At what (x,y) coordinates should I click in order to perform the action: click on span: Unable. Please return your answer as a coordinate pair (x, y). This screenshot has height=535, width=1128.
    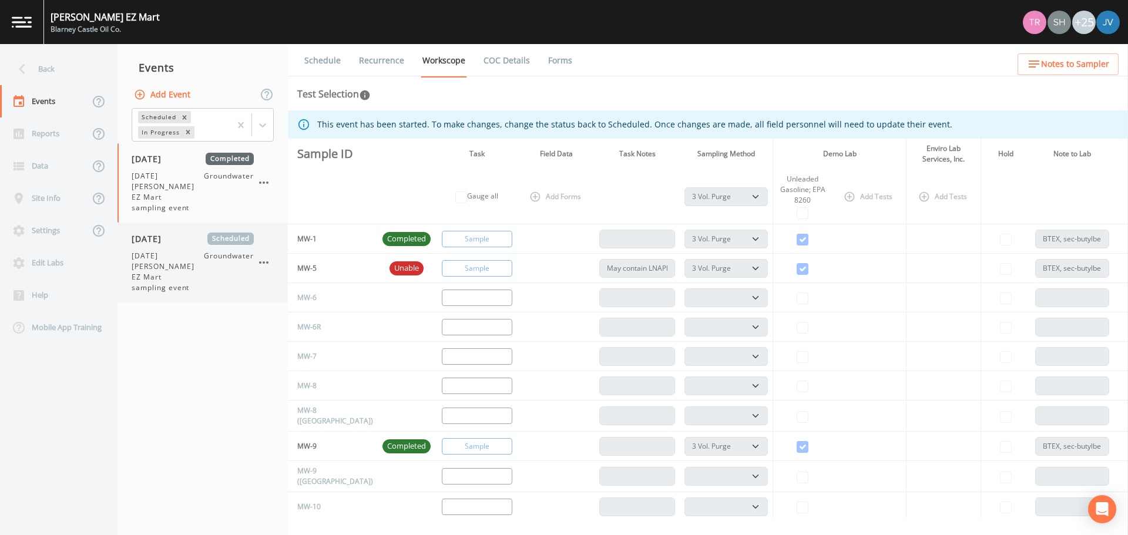
    Looking at the image, I should click on (406, 268).